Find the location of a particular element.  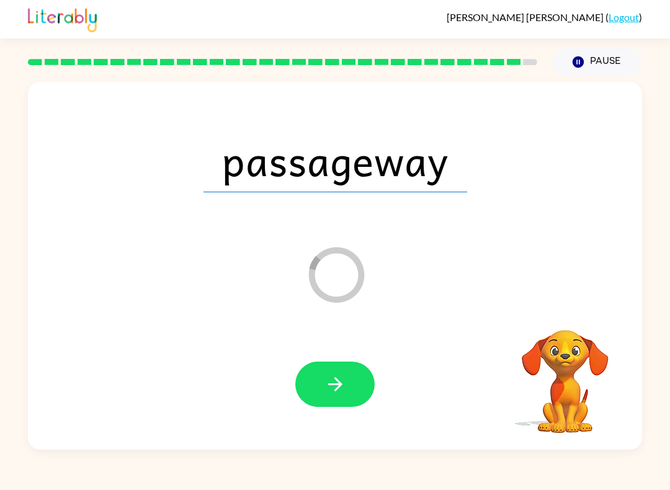

button: Pause is located at coordinates (597, 62).